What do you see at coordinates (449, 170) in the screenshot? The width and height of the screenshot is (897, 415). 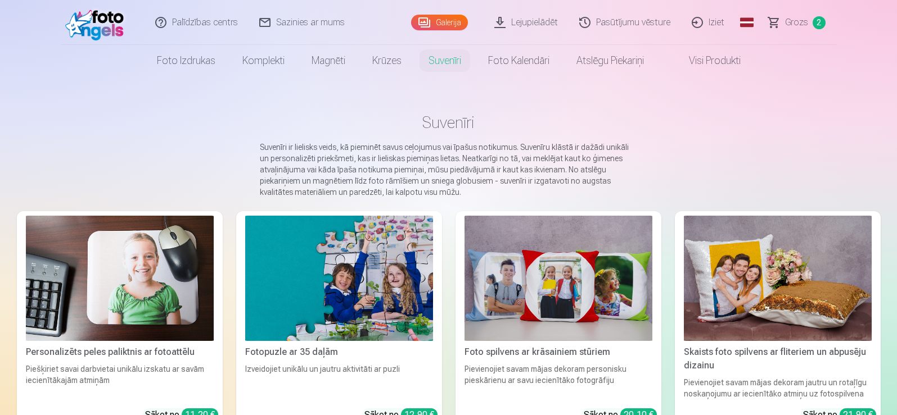 I see `p: Suvenīri ir lielisks veids, kā pieminēt savus ceļojumus vai īpašus notikumus. Suvenīru klāstā ir ...` at bounding box center [449, 170].